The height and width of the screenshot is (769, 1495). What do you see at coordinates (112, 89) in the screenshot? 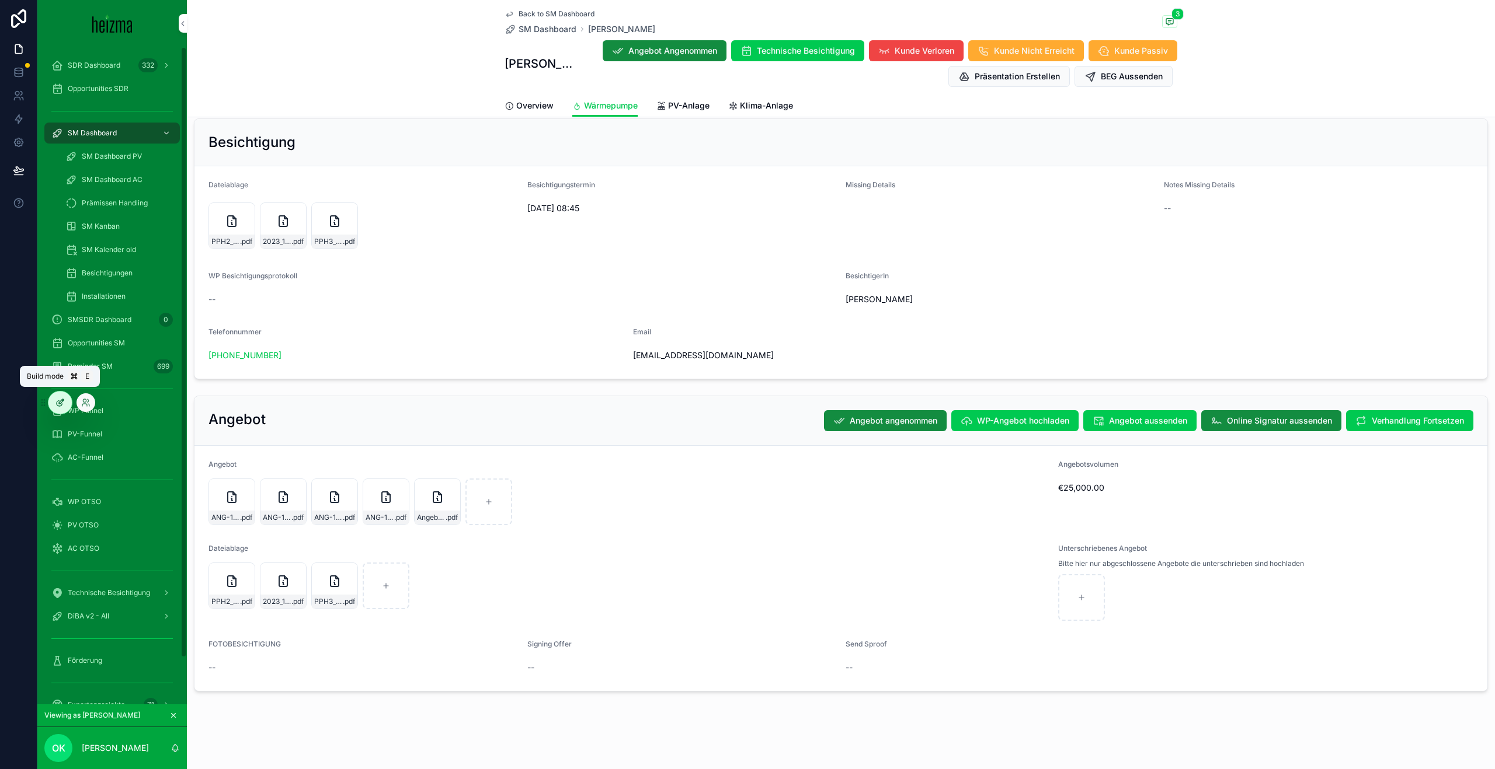
I see `a: Opportunities SDR` at bounding box center [112, 89].